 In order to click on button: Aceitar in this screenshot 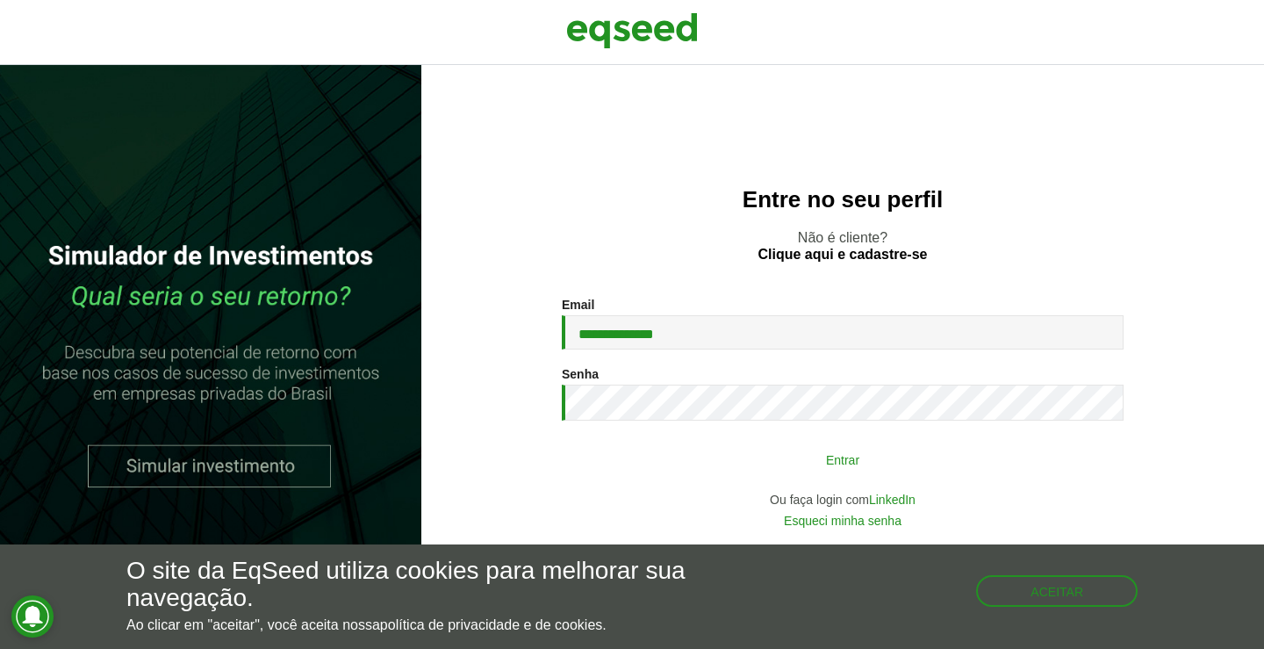, I will do `click(1057, 591)`.